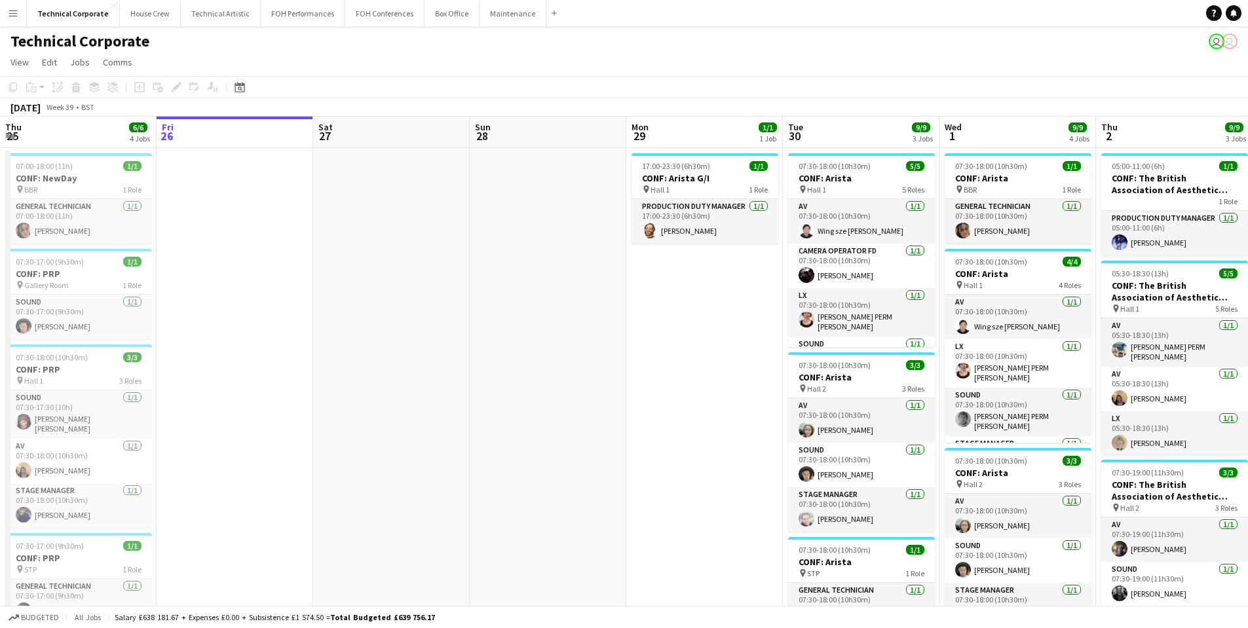 The image size is (1248, 628). What do you see at coordinates (970, 189) in the screenshot?
I see `span: BBR` at bounding box center [970, 189].